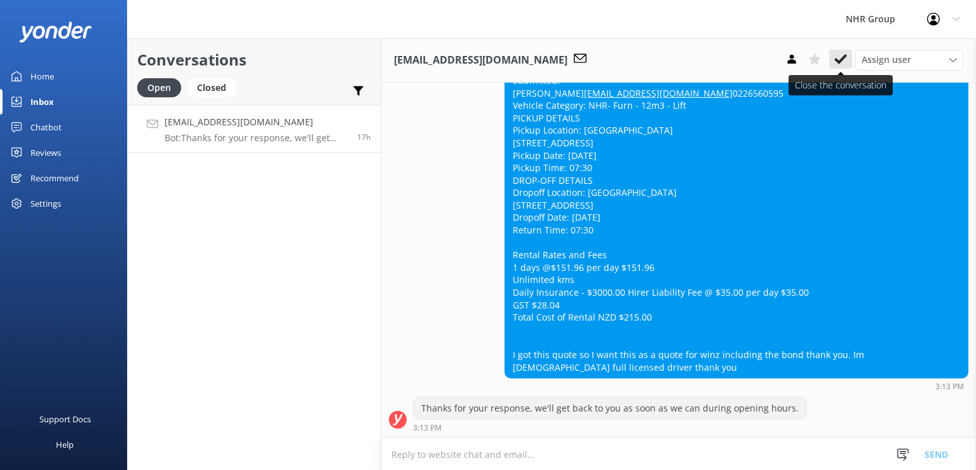 This screenshot has height=470, width=976. I want to click on div: Reviews, so click(46, 153).